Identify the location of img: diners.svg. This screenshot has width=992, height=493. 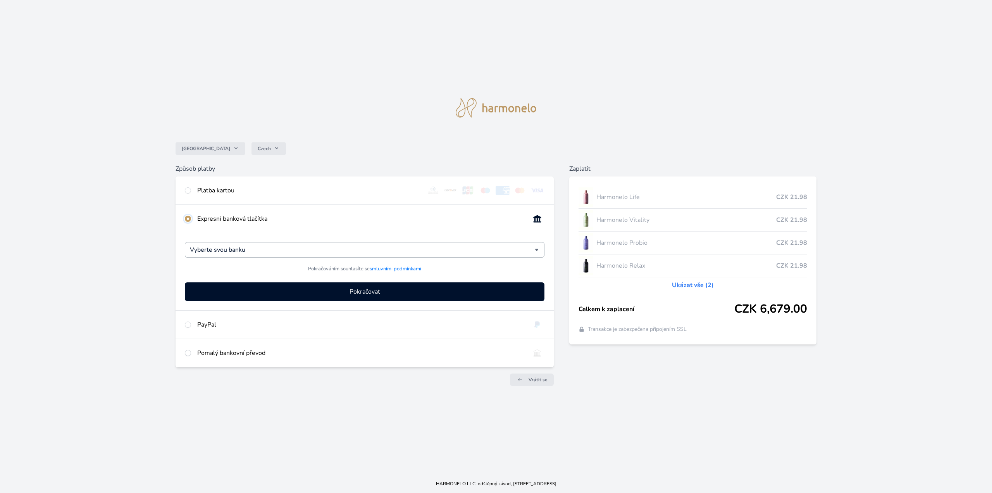
(433, 190).